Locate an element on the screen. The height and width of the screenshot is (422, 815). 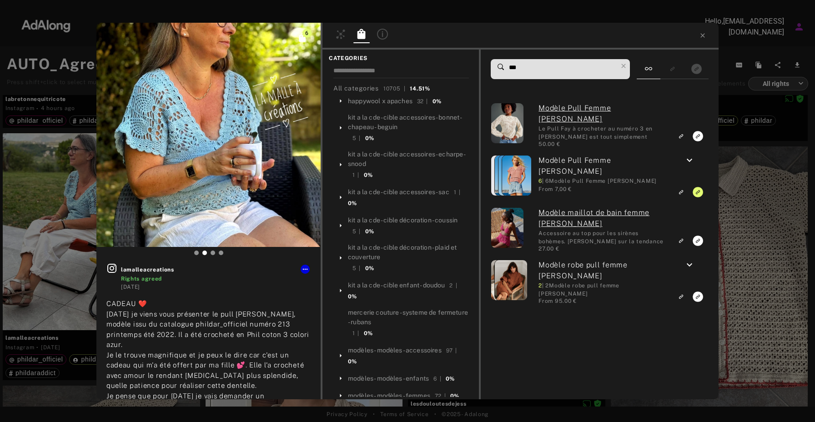
div: 2 | is located at coordinates (453, 285).